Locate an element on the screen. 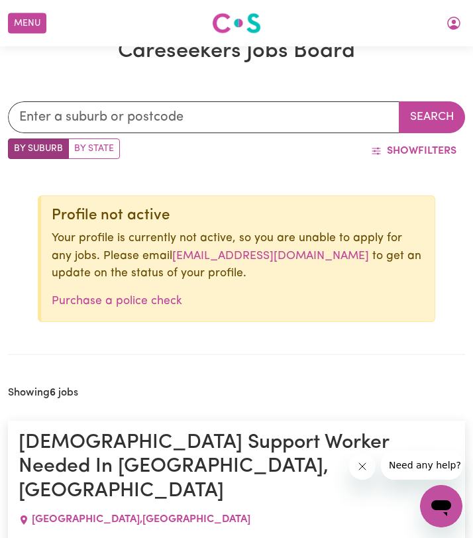  h2: Showing jobs is located at coordinates (43, 393).